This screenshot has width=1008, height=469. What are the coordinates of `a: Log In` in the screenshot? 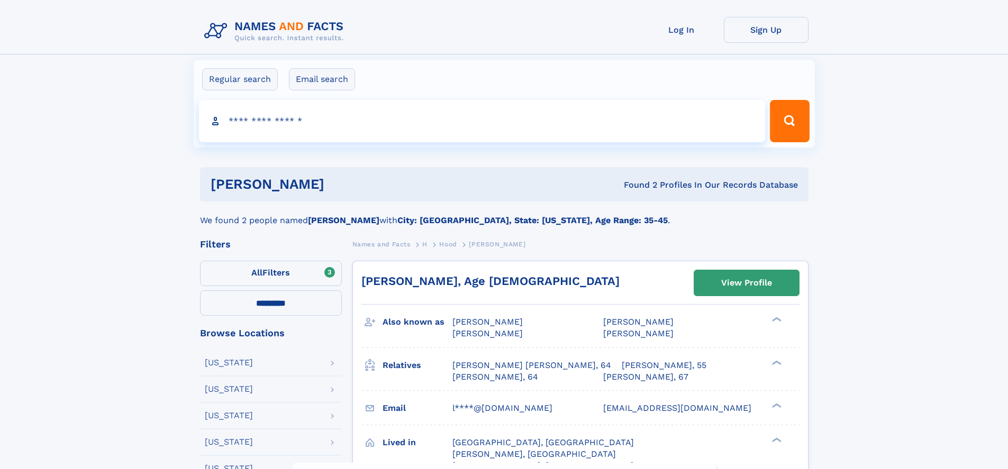 It's located at (681, 30).